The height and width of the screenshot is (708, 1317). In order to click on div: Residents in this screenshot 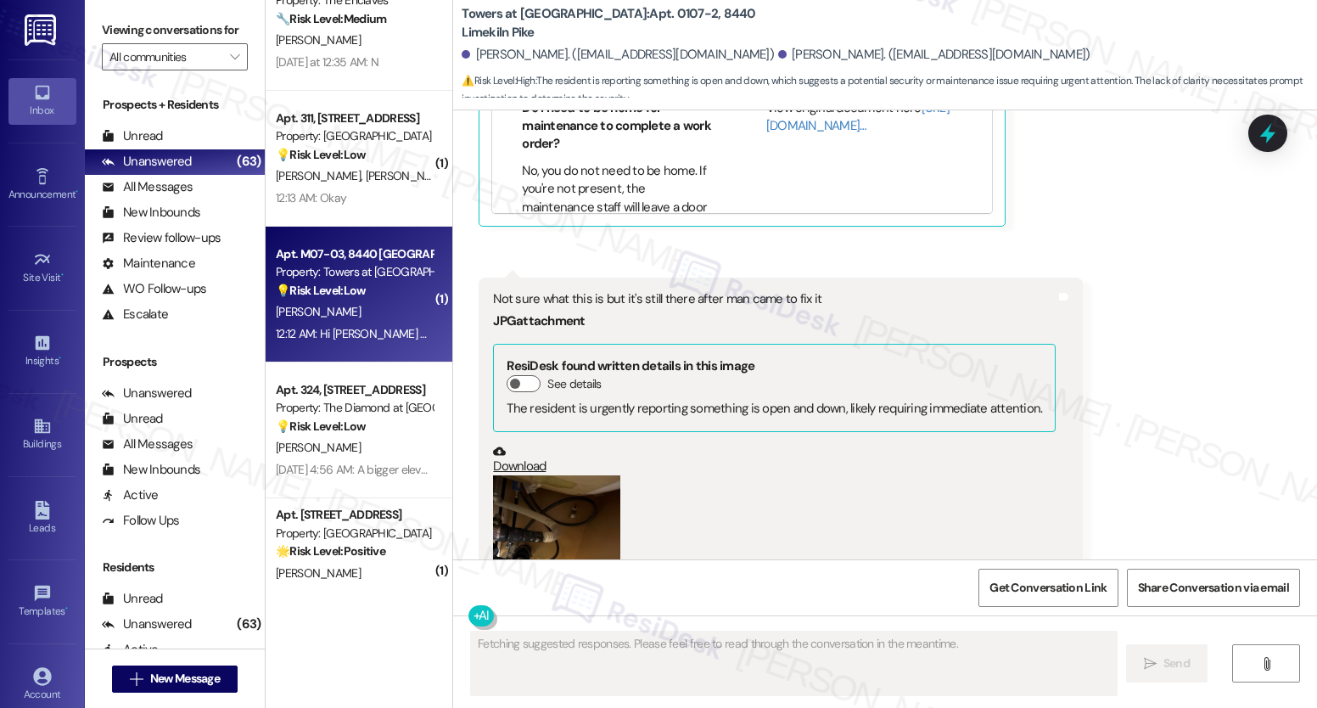, I will do `click(175, 567)`.